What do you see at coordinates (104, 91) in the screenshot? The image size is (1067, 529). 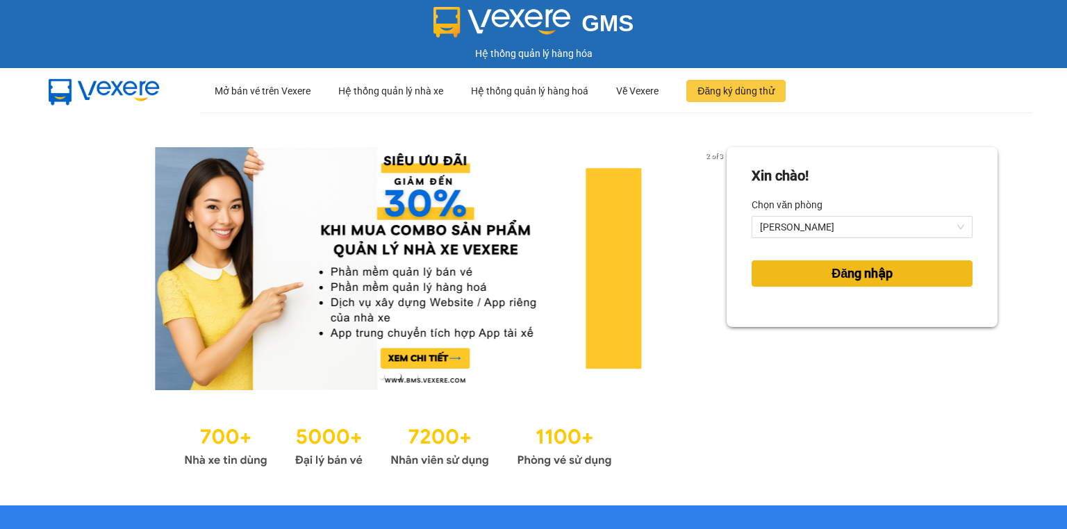 I see `img: mbUUG5Q.png` at bounding box center [104, 91].